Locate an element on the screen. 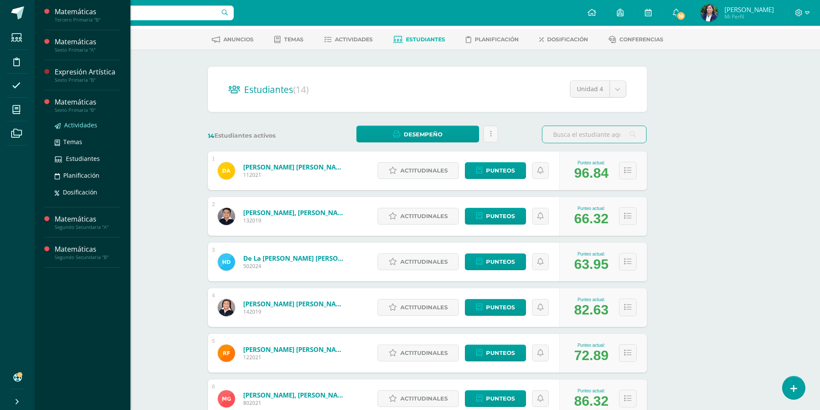 The height and width of the screenshot is (410, 820). div: 72.89 is located at coordinates (591, 356).